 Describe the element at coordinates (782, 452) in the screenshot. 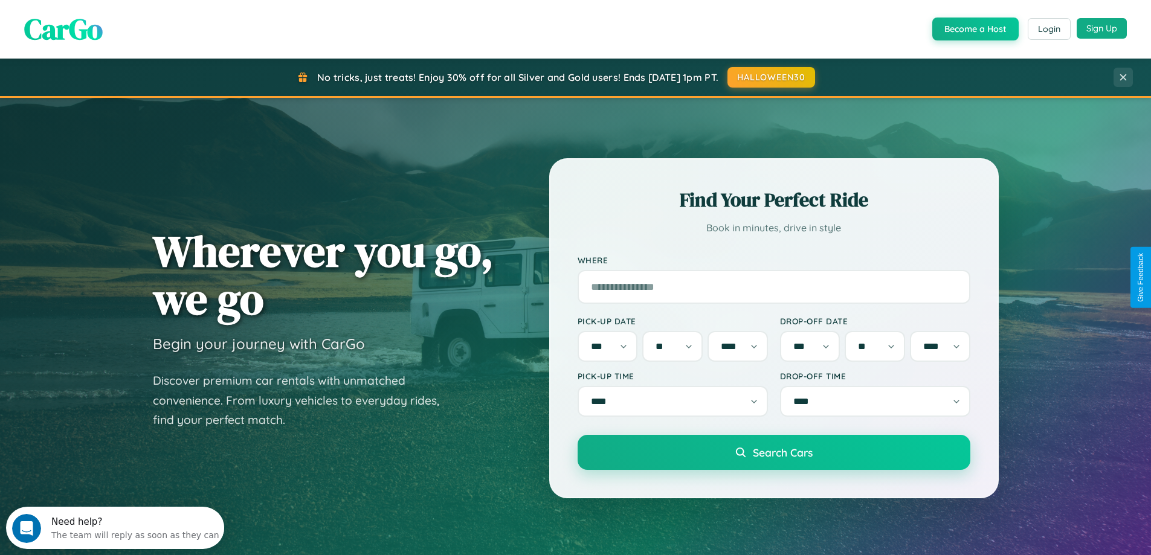

I see `span: Search Cars` at that location.